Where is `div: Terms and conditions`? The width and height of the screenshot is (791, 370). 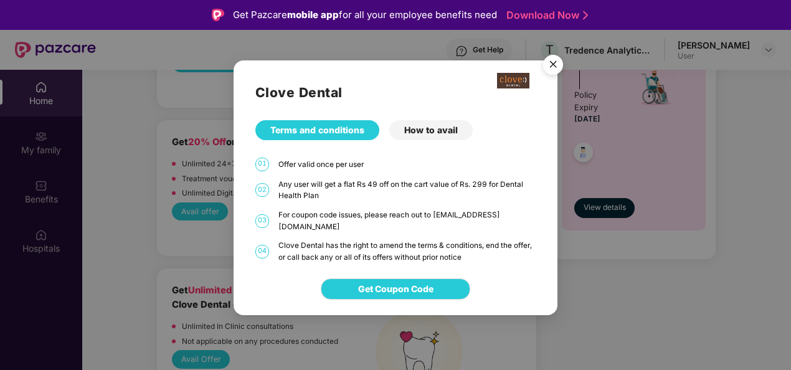 div: Terms and conditions is located at coordinates (317, 130).